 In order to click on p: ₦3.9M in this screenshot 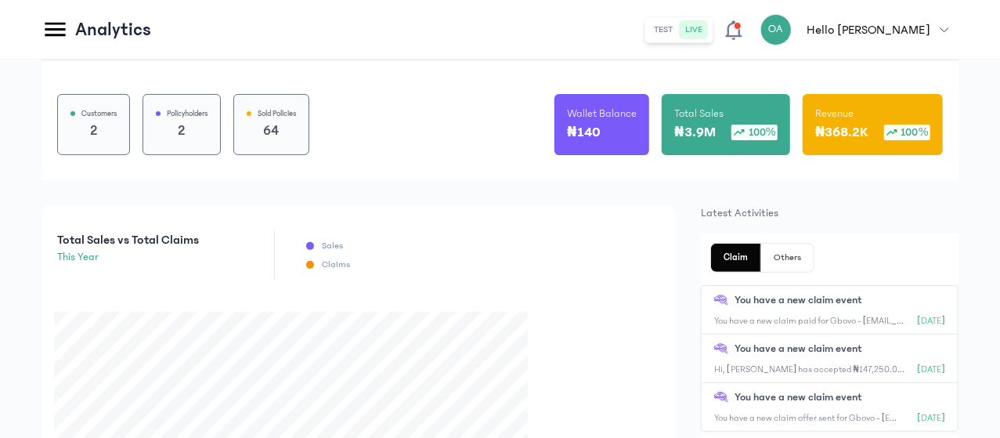, I will do `click(695, 132)`.